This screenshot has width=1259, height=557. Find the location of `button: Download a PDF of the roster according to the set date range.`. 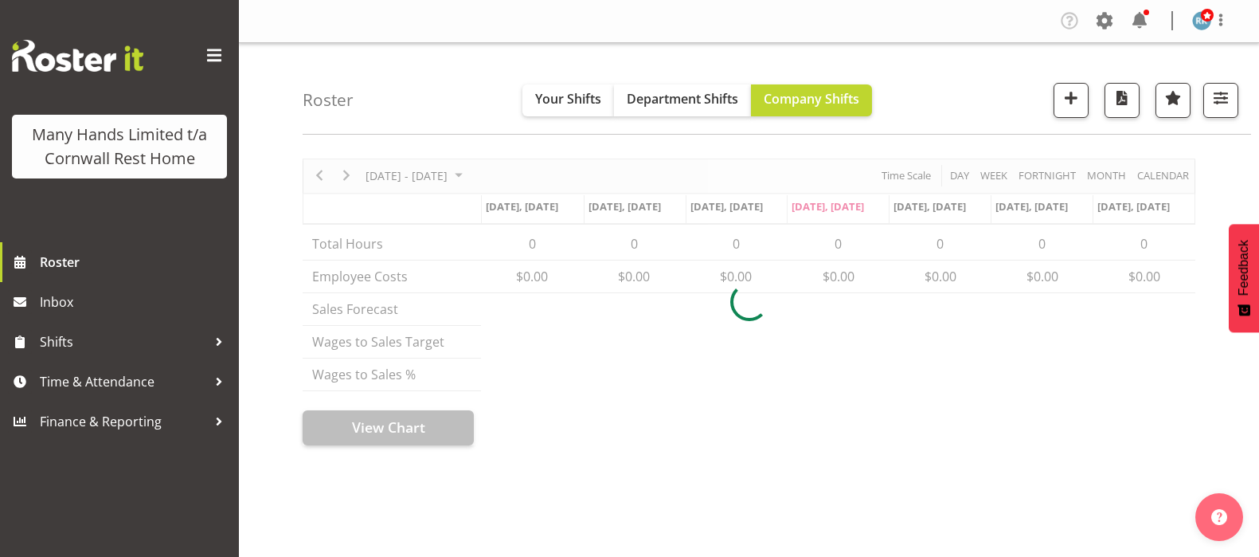

button: Download a PDF of the roster according to the set date range. is located at coordinates (1122, 100).